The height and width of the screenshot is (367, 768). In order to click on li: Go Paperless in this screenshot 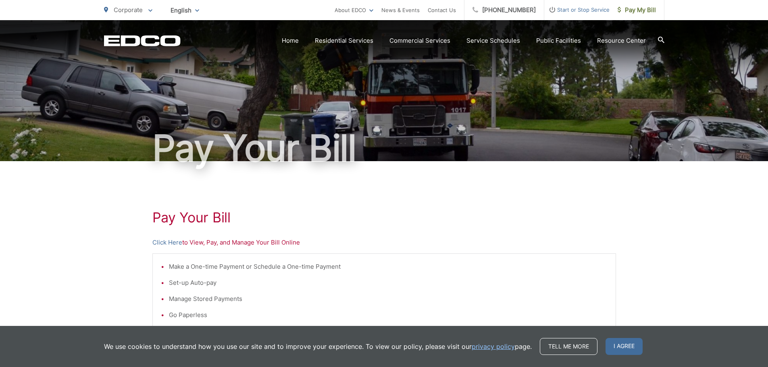, I will do `click(388, 315)`.